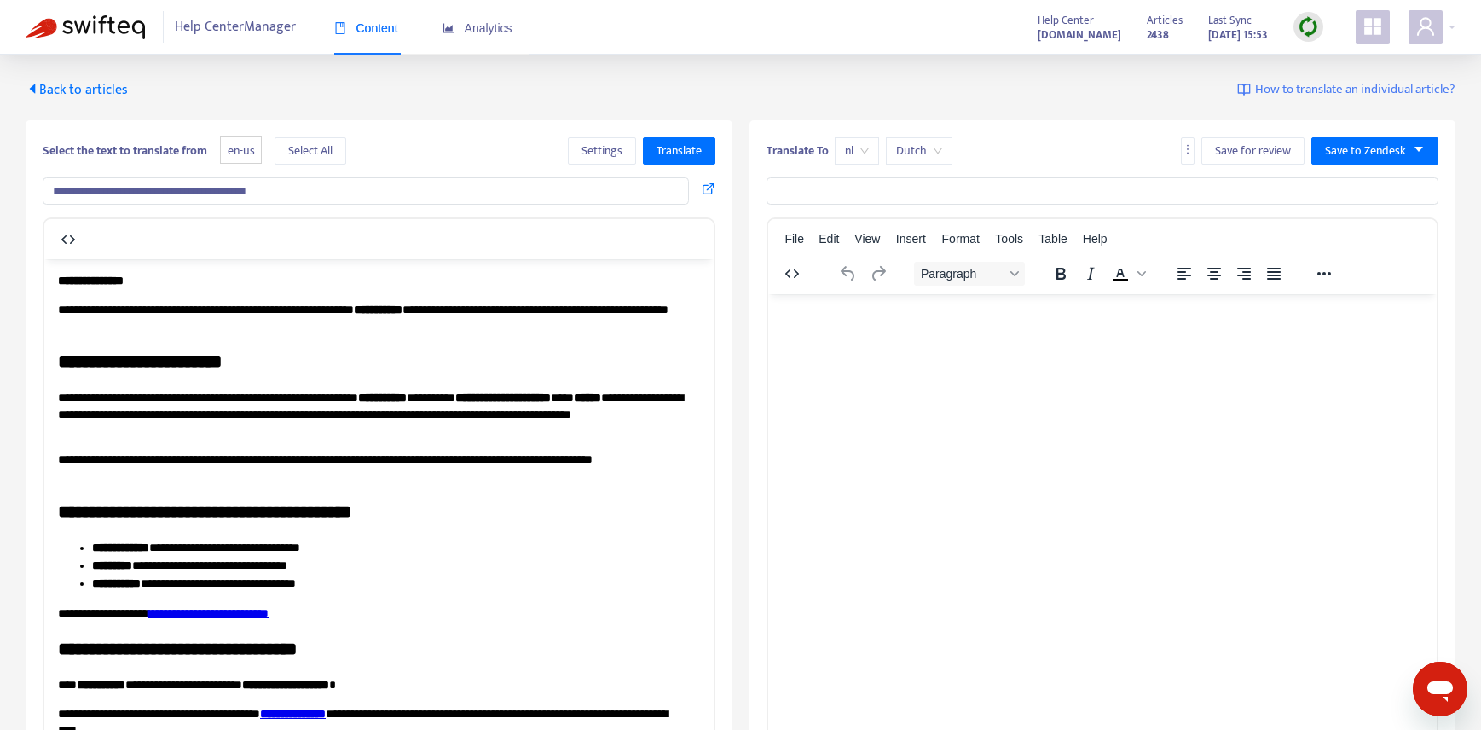 The image size is (1481, 730). What do you see at coordinates (1244, 90) in the screenshot?
I see `img: image-link` at bounding box center [1244, 90].